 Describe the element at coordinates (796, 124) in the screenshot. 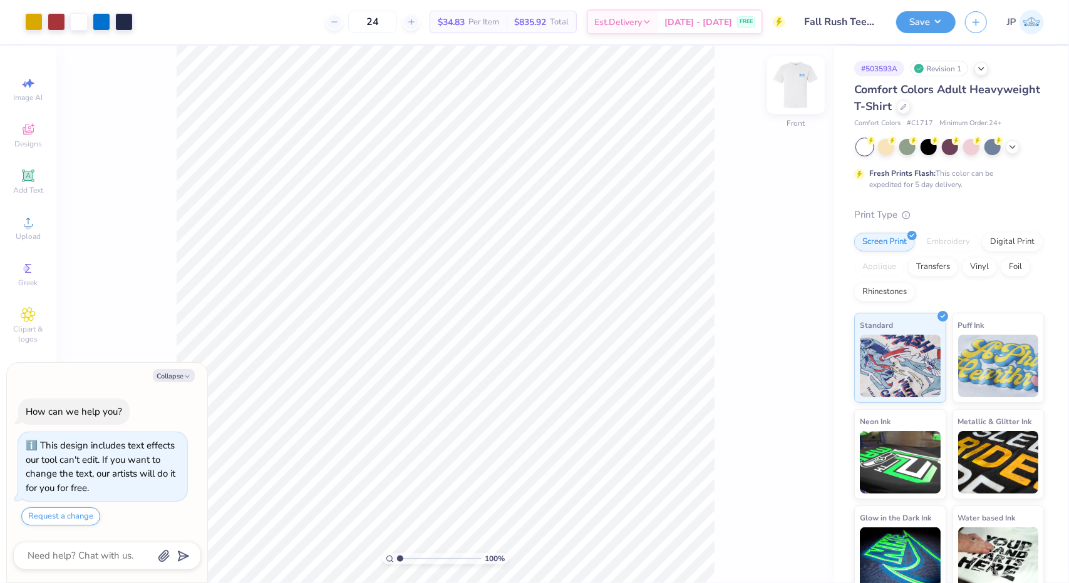

I see `div: Front` at that location.